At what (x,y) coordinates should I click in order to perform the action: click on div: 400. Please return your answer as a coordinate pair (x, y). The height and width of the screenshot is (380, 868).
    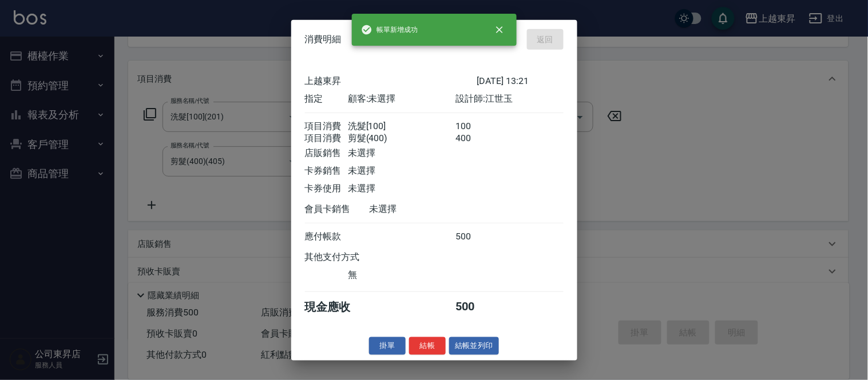
    Looking at the image, I should click on (476, 138).